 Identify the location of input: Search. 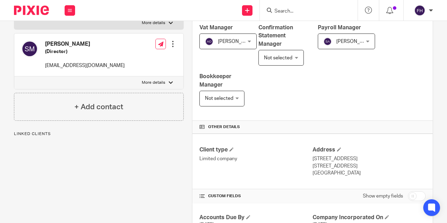
(305, 12).